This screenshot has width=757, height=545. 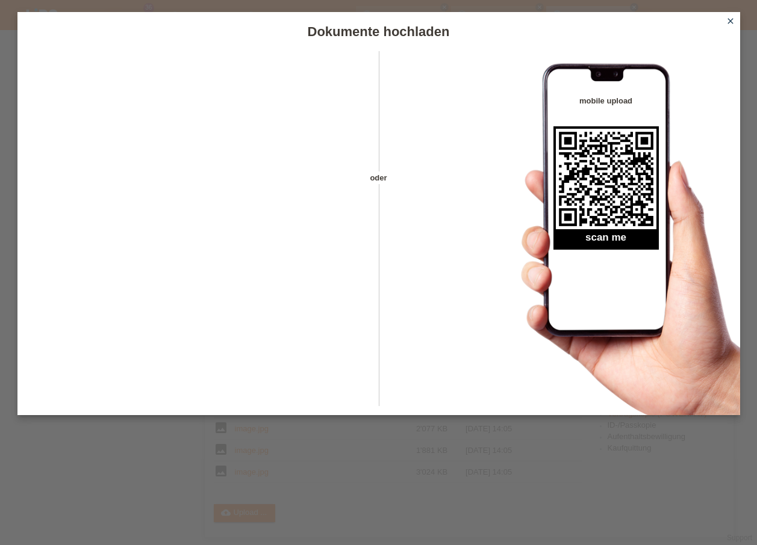 I want to click on h4: mobile upload, so click(x=606, y=101).